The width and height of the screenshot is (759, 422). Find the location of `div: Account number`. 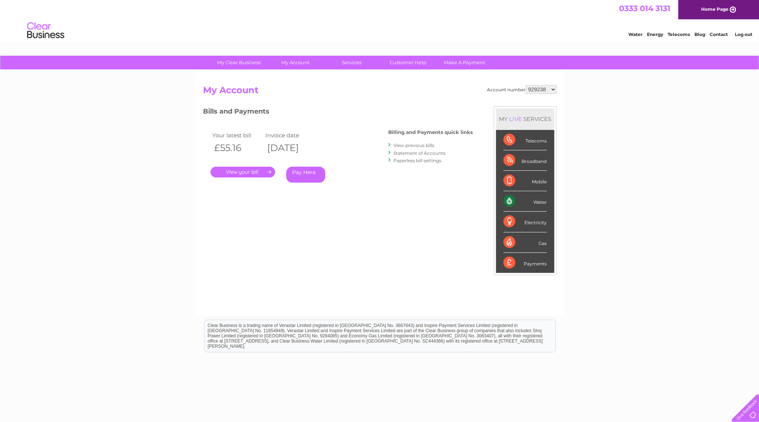

div: Account number is located at coordinates (522, 89).